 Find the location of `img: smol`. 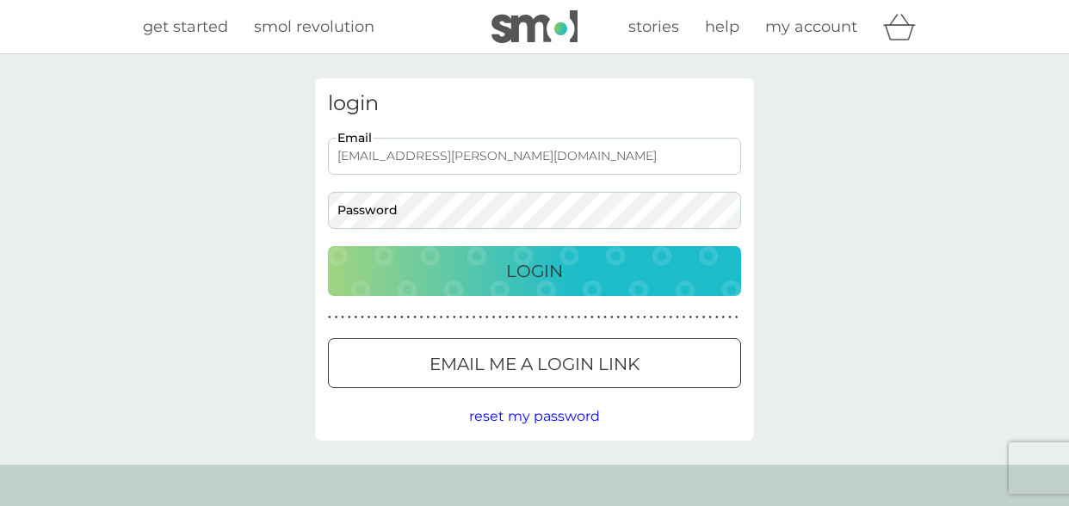

img: smol is located at coordinates (534, 27).